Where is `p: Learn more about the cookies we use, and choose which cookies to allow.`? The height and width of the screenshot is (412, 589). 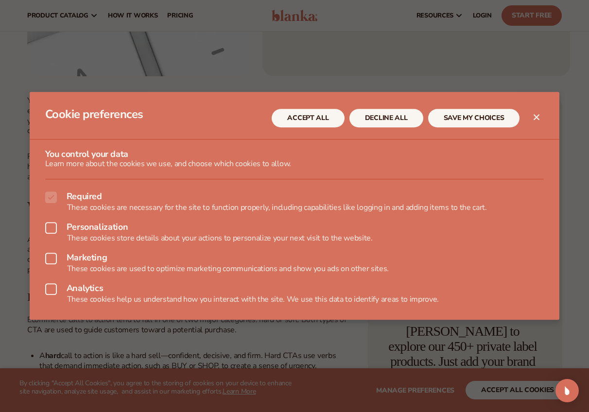
p: Learn more about the cookies we use, and choose which cookies to allow. is located at coordinates (294, 164).